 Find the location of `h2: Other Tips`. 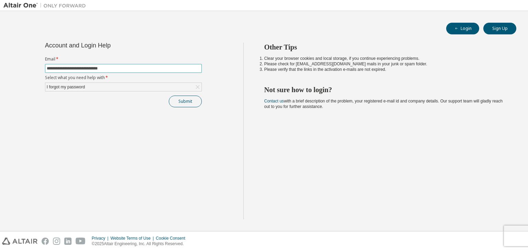

h2: Other Tips is located at coordinates (384, 47).